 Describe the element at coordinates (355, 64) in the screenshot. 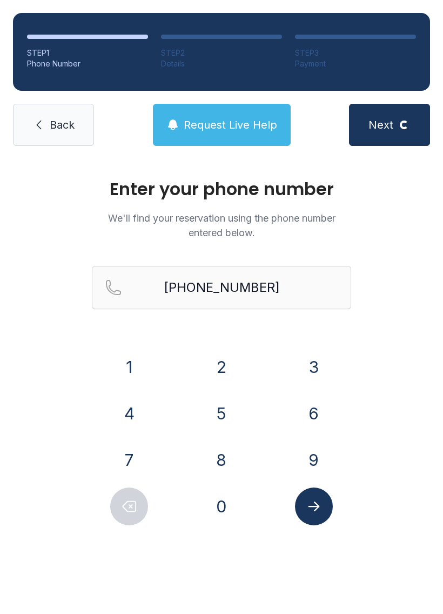

I see `div: Payment` at that location.